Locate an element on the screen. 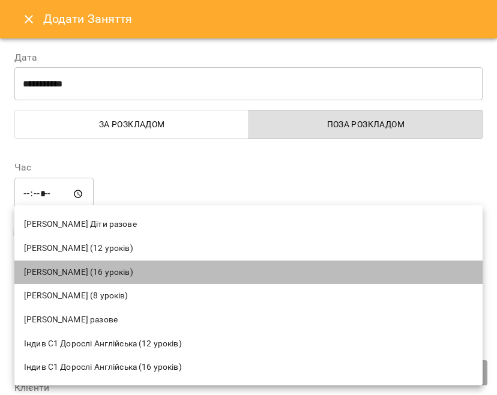 This screenshot has width=497, height=395. span: Індив С1 Дорослі Англійська (16 уроків) is located at coordinates (249, 368).